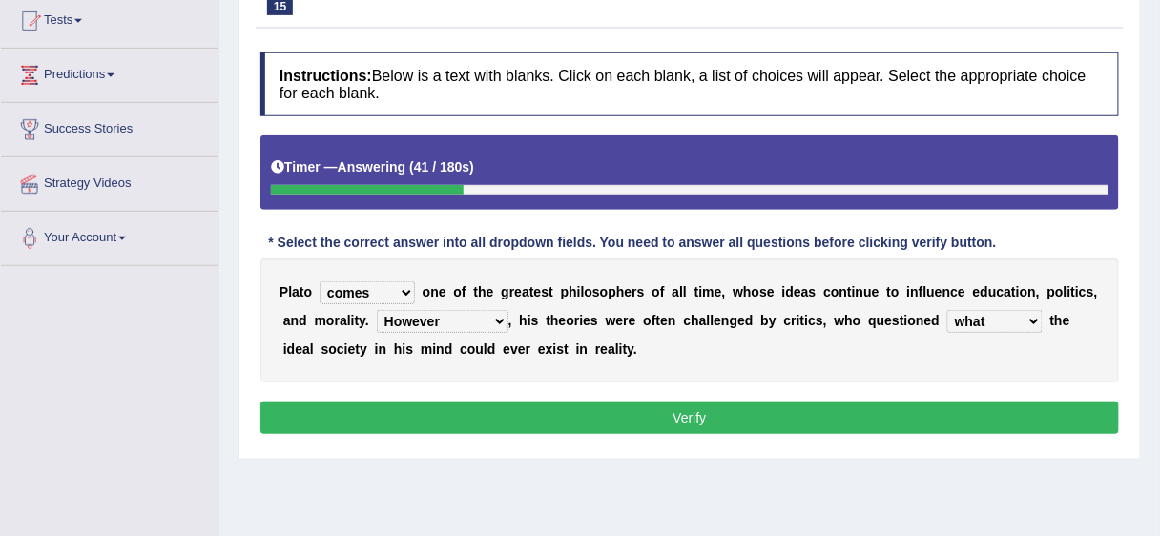 The image size is (1160, 536). Describe the element at coordinates (325, 75) in the screenshot. I see `b: Instructions:` at that location.